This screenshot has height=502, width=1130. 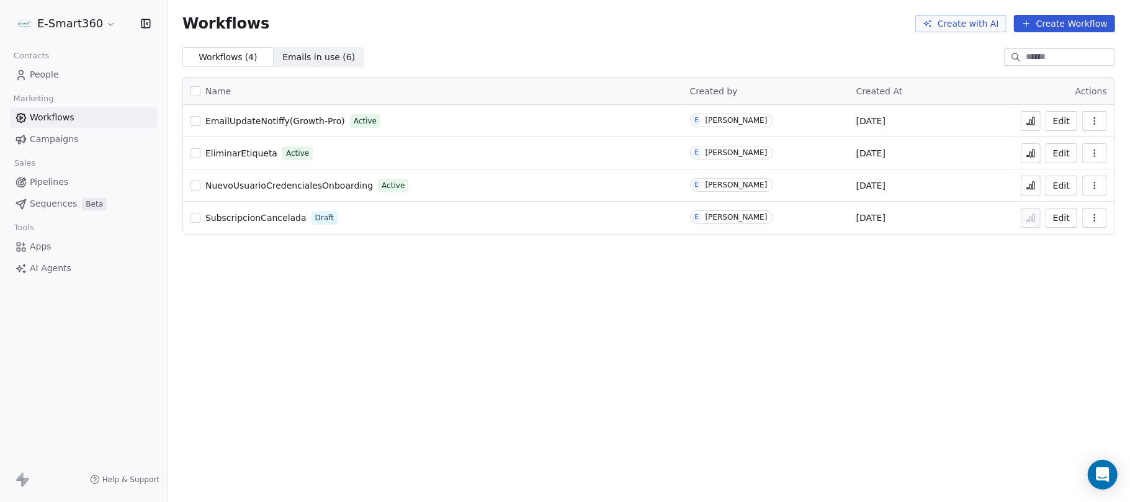 What do you see at coordinates (70, 24) in the screenshot?
I see `span: E-Smart360` at bounding box center [70, 24].